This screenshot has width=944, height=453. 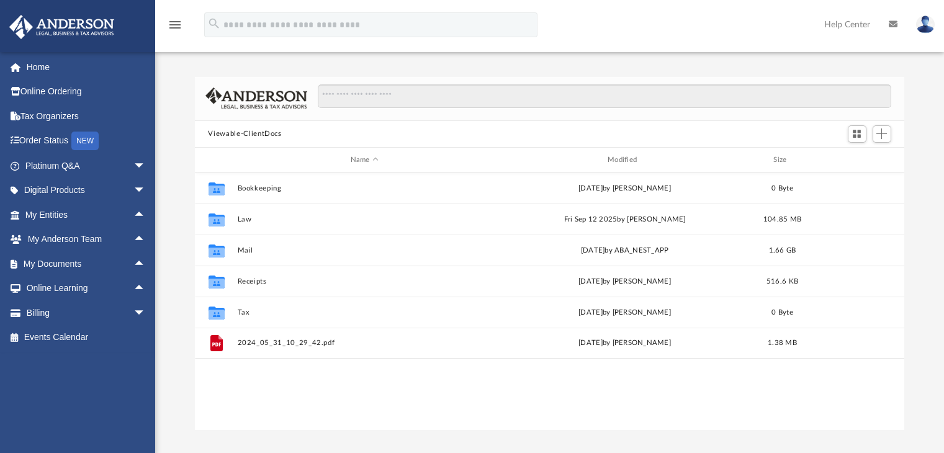 What do you see at coordinates (364, 219) in the screenshot?
I see `button: Law` at bounding box center [364, 219].